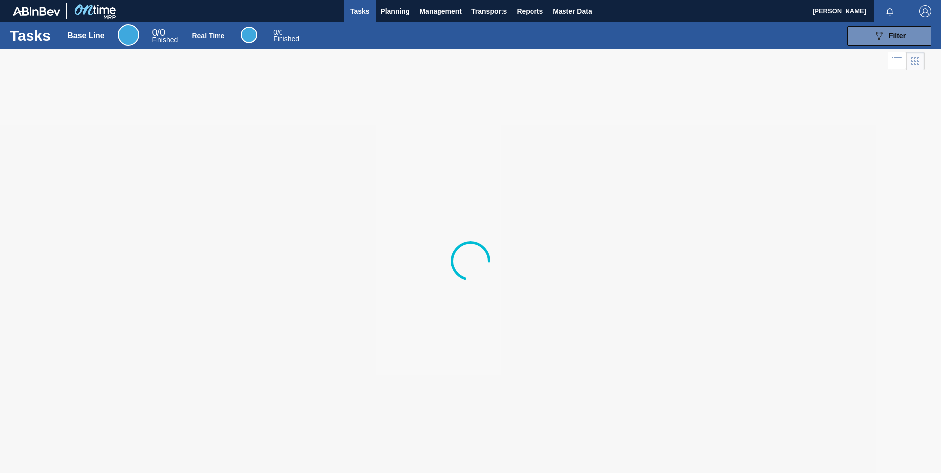 This screenshot has height=473, width=941. I want to click on span: Reports, so click(529, 11).